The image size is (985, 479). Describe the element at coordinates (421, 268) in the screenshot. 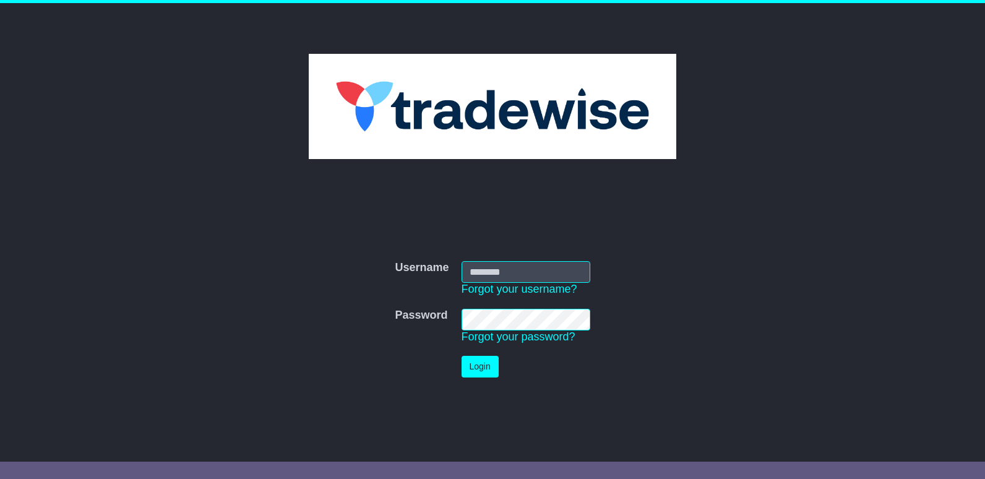

I see `label: Username` at that location.